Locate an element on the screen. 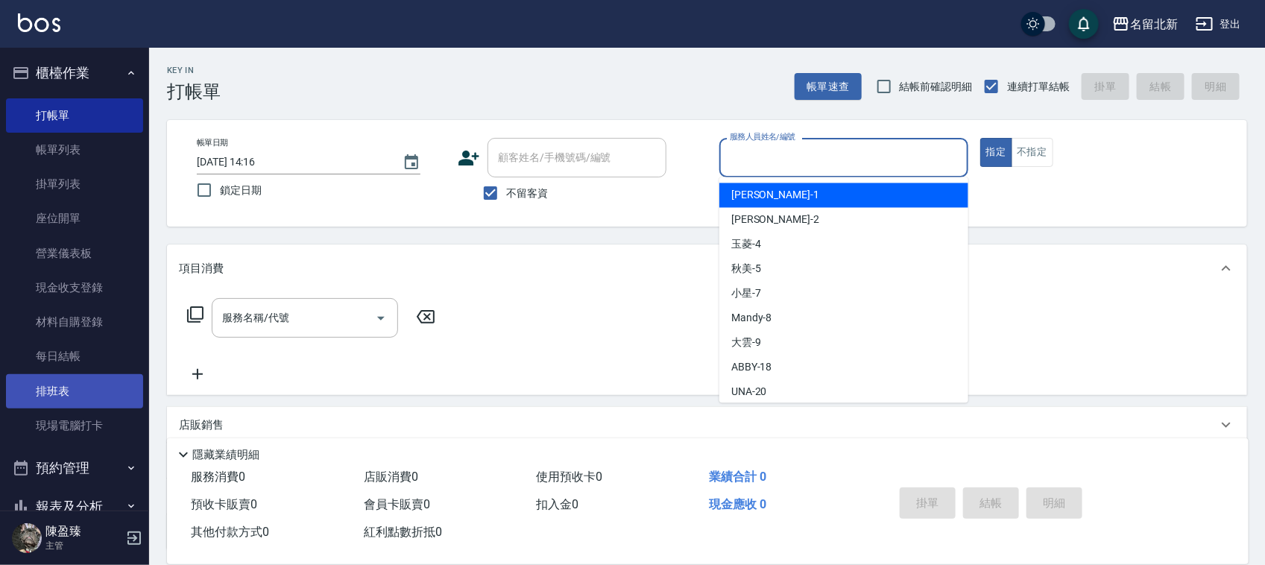 The image size is (1265, 565). span: 連續打單結帳 is located at coordinates (1038, 86).